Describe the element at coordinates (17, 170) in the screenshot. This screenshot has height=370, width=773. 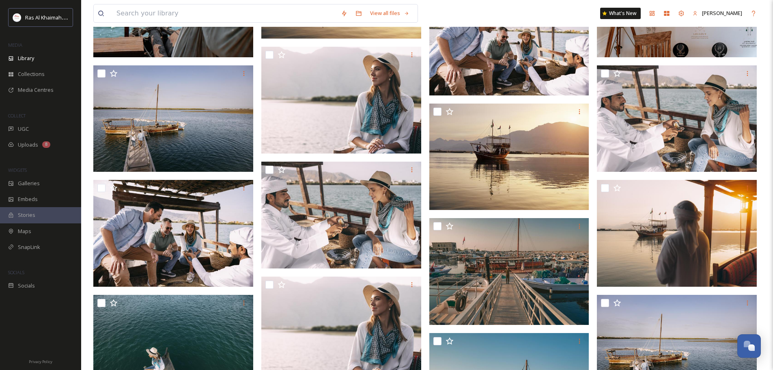
I see `span: WIDGETS` at that location.